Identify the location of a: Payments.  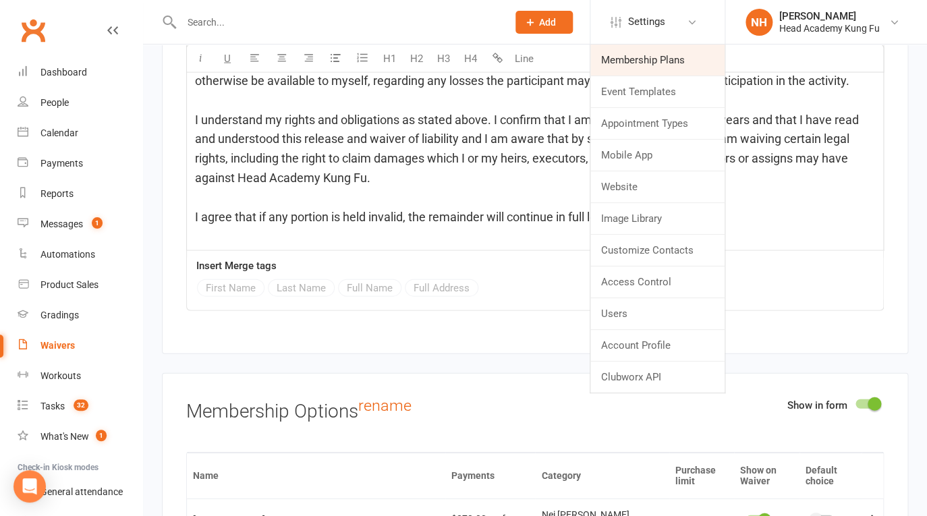
(80, 163).